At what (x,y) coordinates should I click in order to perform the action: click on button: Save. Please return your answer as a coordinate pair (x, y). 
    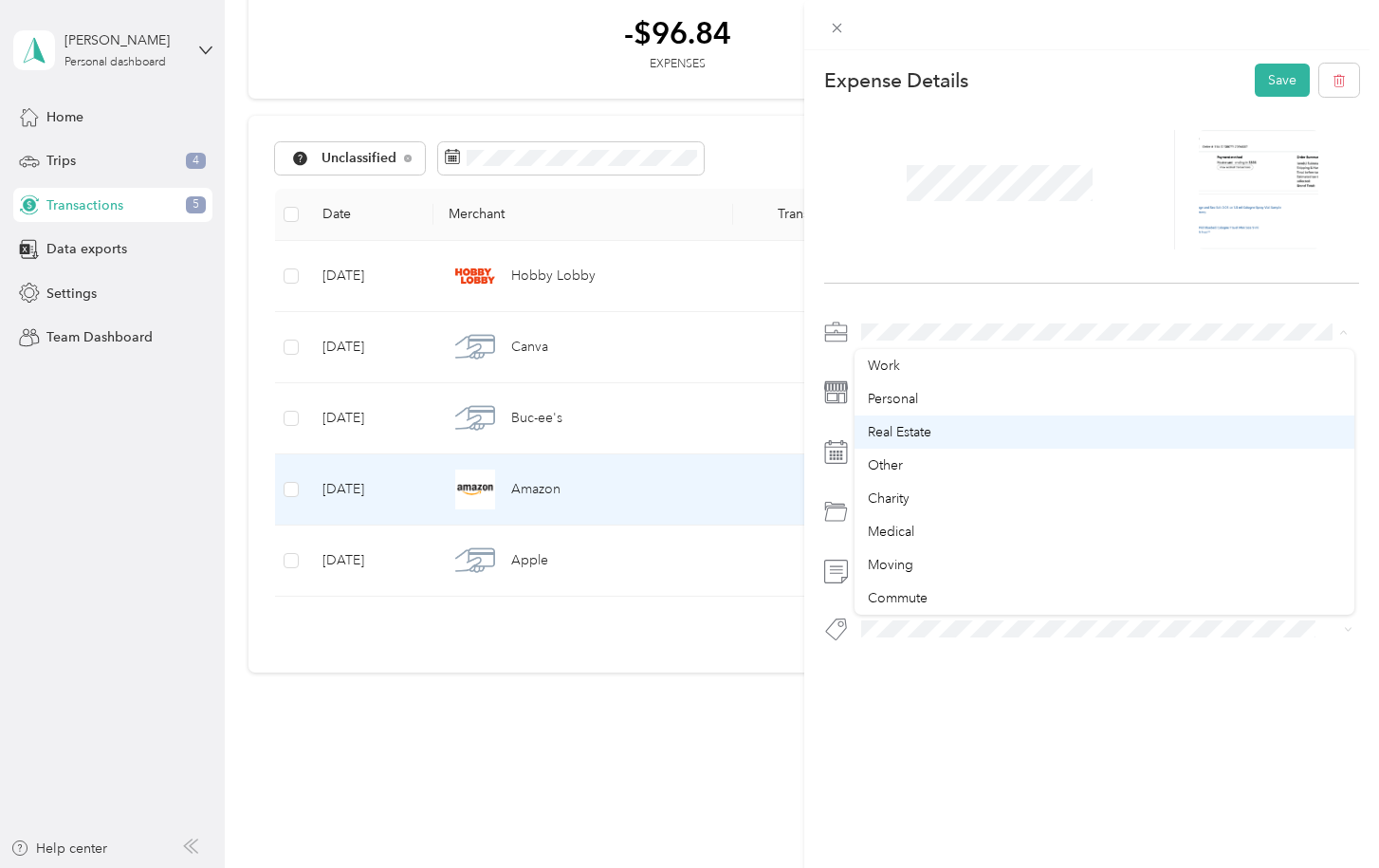
    Looking at the image, I should click on (1282, 80).